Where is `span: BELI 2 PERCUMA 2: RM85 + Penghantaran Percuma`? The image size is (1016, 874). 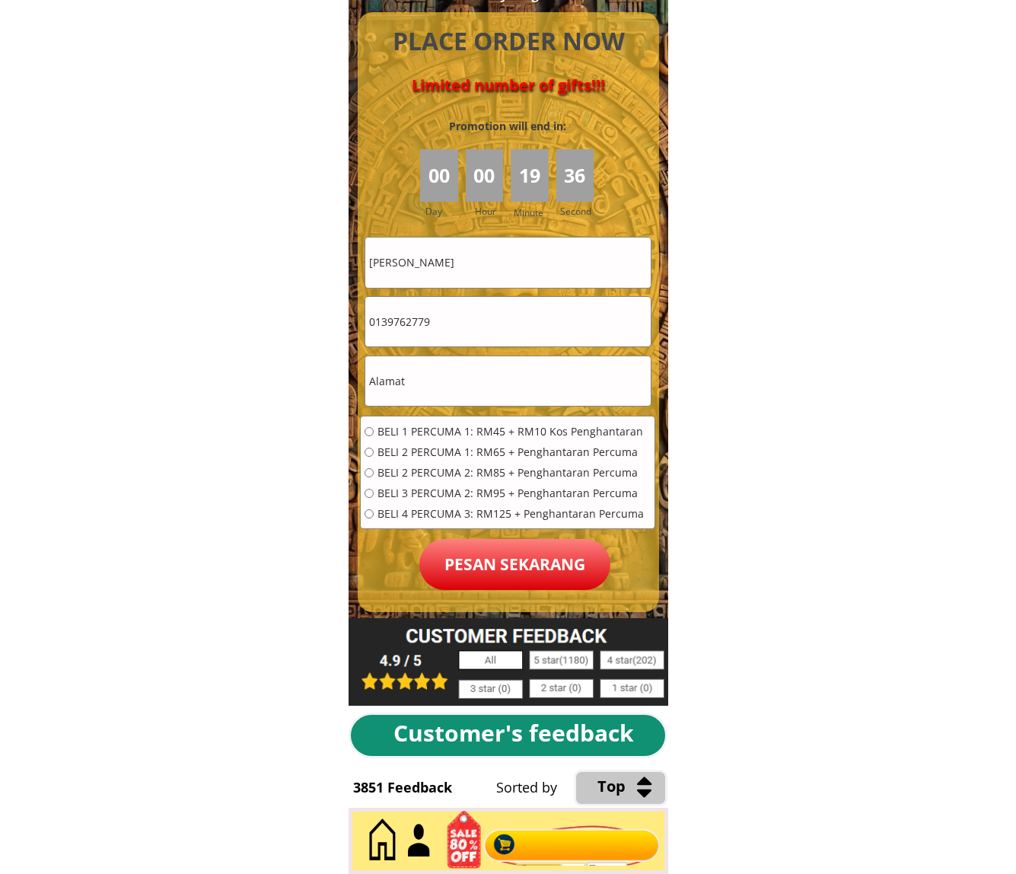
span: BELI 2 PERCUMA 2: RM85 + Penghantaran Percuma is located at coordinates (511, 473).